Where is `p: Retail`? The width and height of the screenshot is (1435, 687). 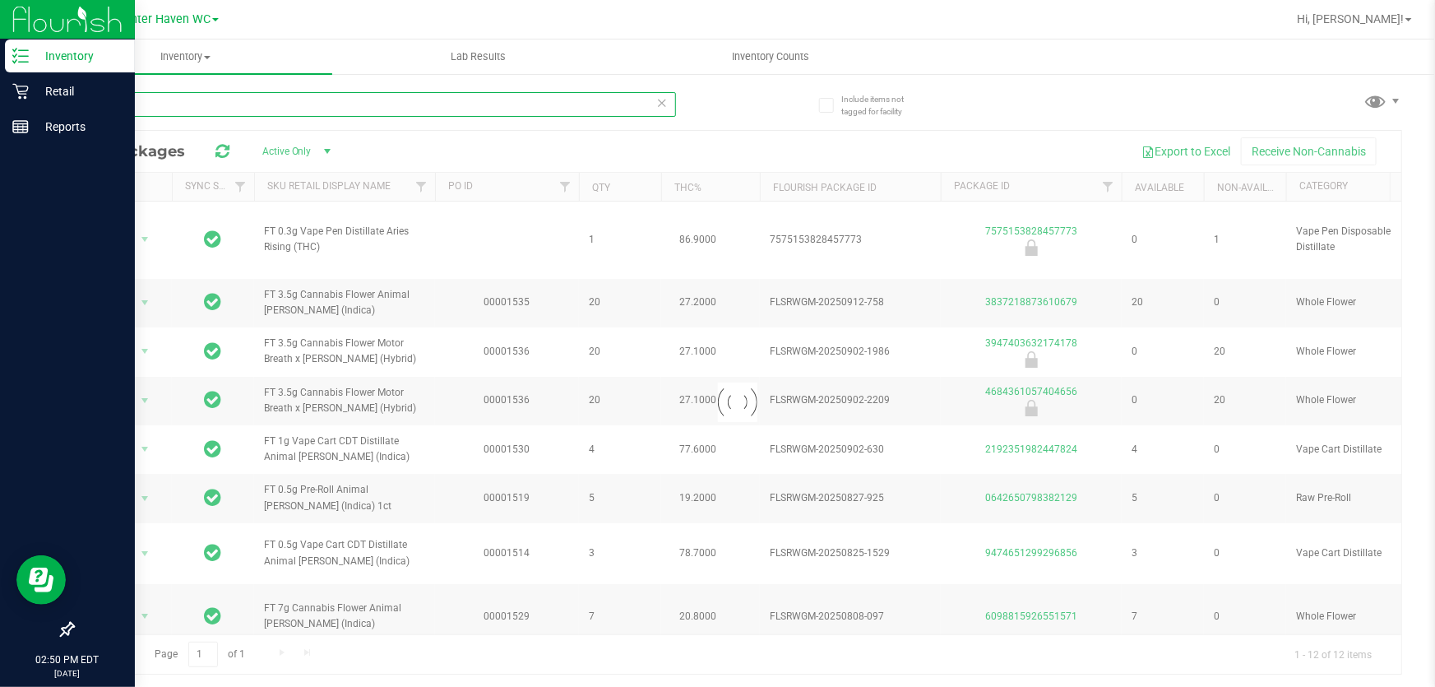 p: Retail is located at coordinates (78, 91).